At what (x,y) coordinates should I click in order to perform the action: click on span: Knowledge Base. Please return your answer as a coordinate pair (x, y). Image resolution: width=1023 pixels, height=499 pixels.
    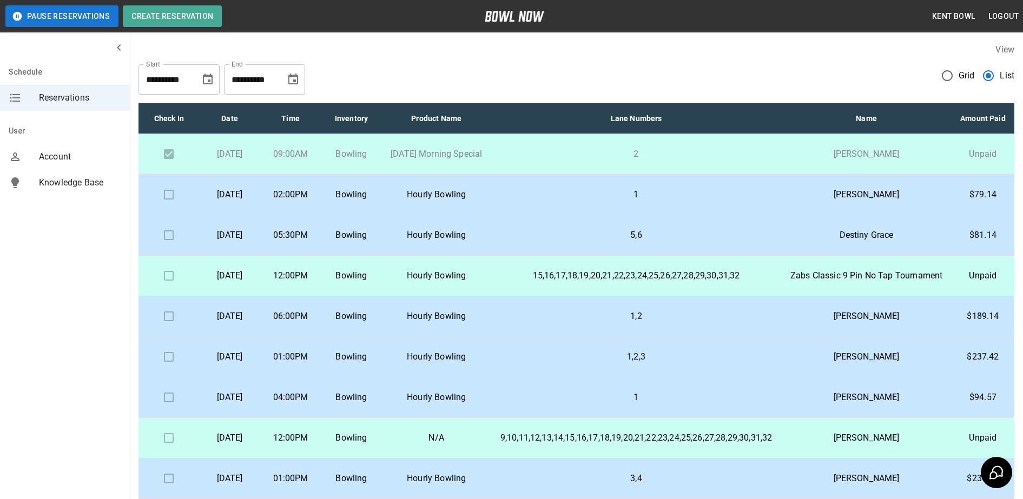
    Looking at the image, I should click on (80, 183).